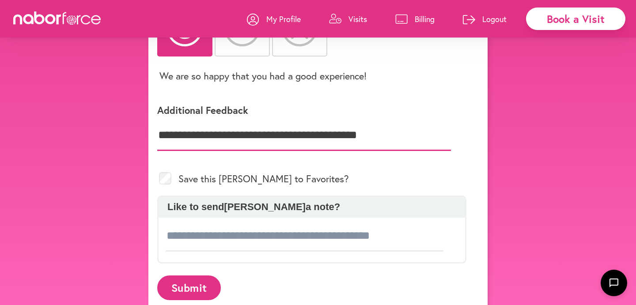 The width and height of the screenshot is (636, 305). Describe the element at coordinates (495, 19) in the screenshot. I see `p: Logout` at that location.